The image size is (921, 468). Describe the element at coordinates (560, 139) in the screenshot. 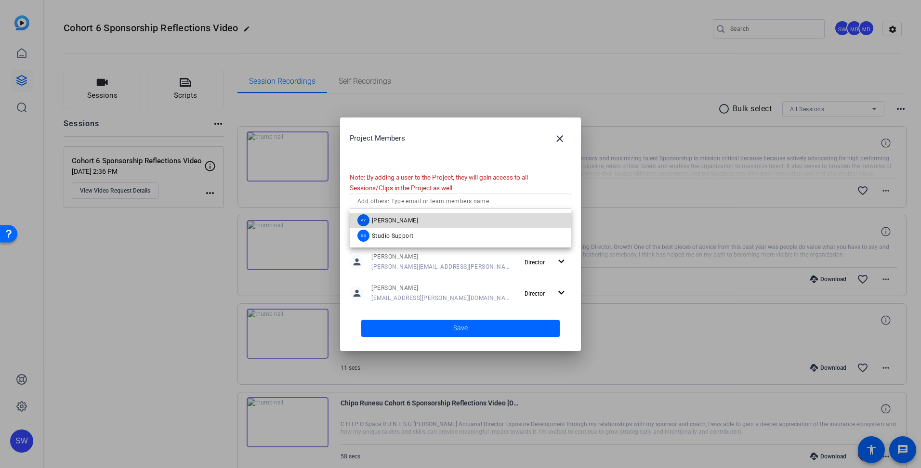

I see `mat-icon: close` at that location.